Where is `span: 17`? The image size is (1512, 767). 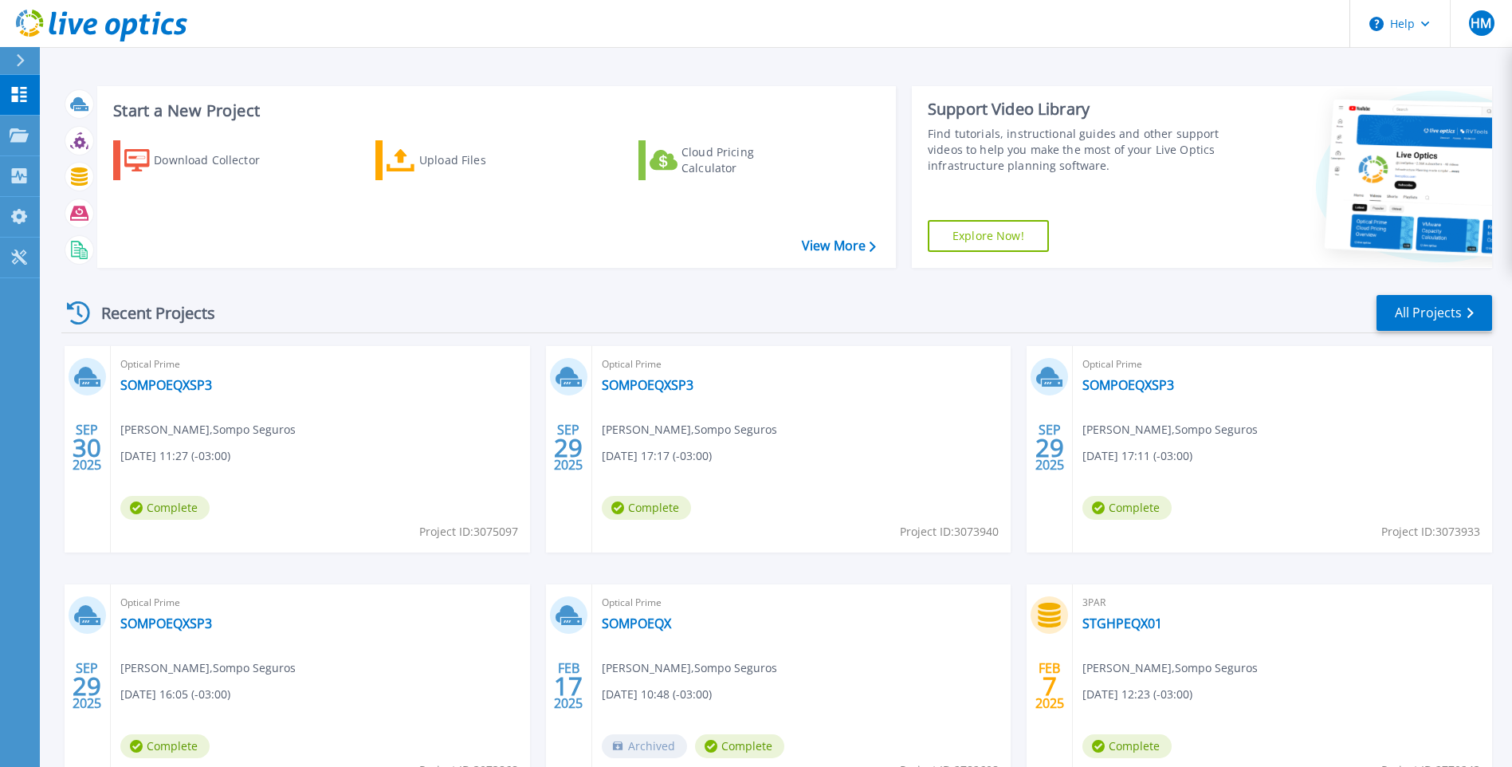
span: 17 is located at coordinates (568, 686).